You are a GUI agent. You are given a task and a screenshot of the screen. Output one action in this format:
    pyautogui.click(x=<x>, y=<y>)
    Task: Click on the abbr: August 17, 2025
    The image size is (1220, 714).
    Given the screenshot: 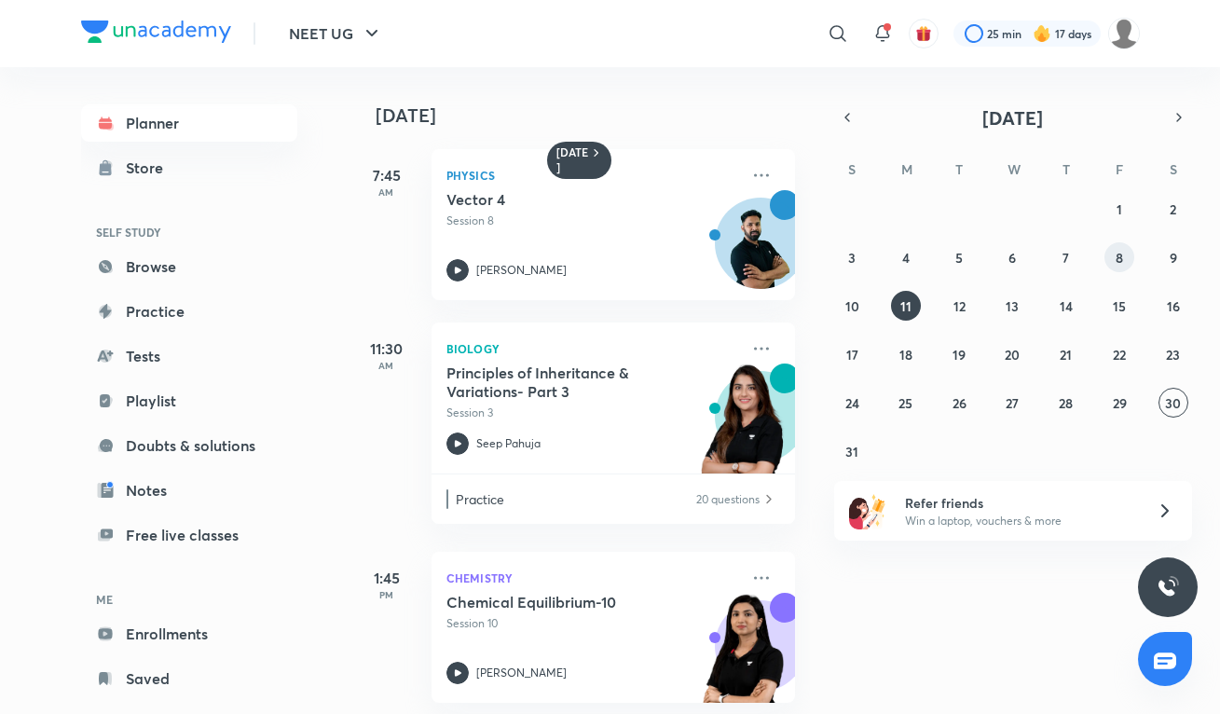 What is the action you would take?
    pyautogui.click(x=852, y=354)
    